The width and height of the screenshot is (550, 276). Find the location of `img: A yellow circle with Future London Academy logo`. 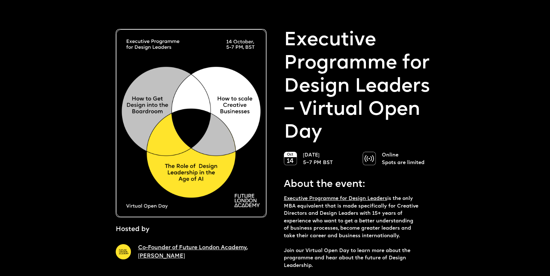

img: A yellow circle with Future London Academy logo is located at coordinates (123, 251).